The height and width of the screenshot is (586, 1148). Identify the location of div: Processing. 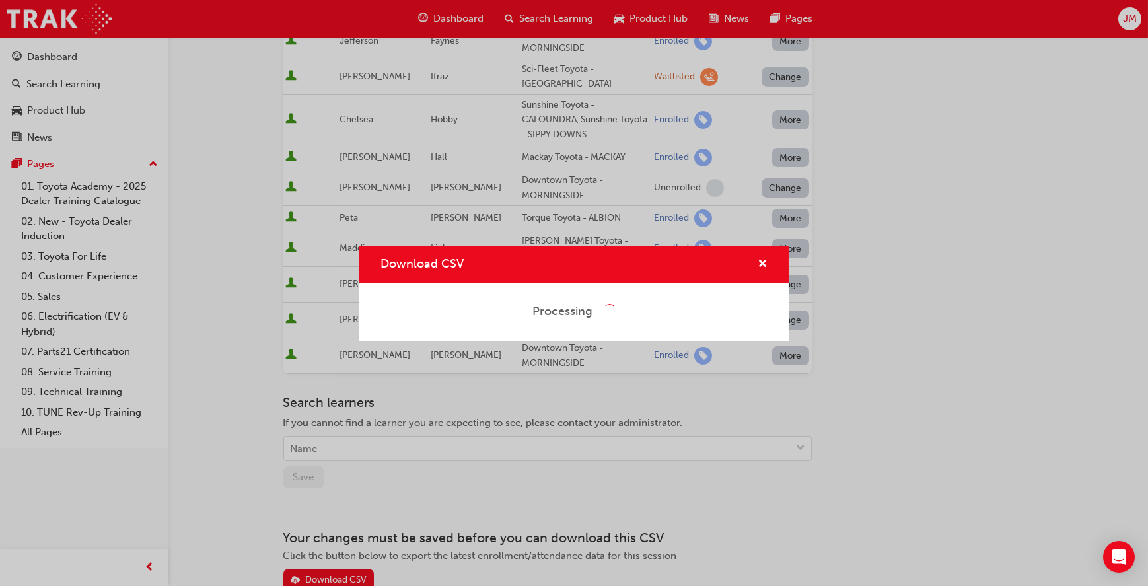
(563, 312).